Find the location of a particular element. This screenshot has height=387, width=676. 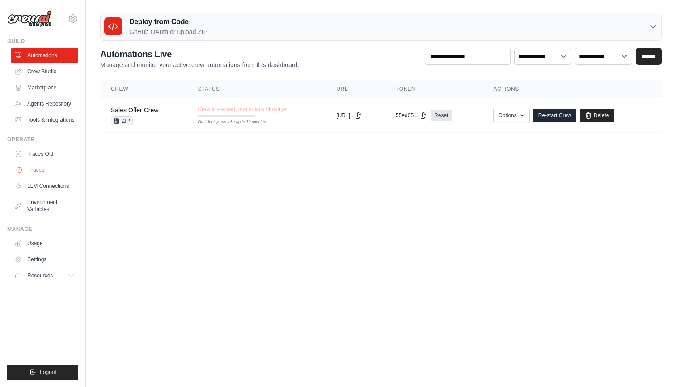

div: Manage is located at coordinates (42, 229).